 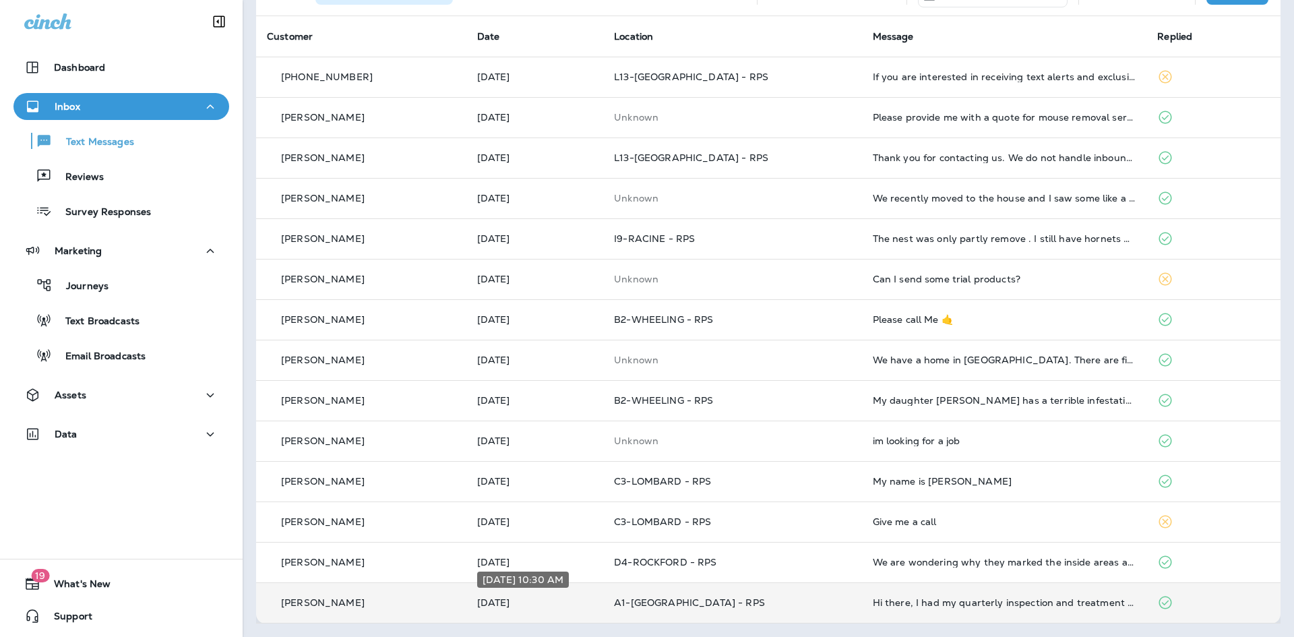 I want to click on div: My daughter Doris Tobin has a terrible infestation of flies. Please contact her about this situat..., so click(x=1004, y=400).